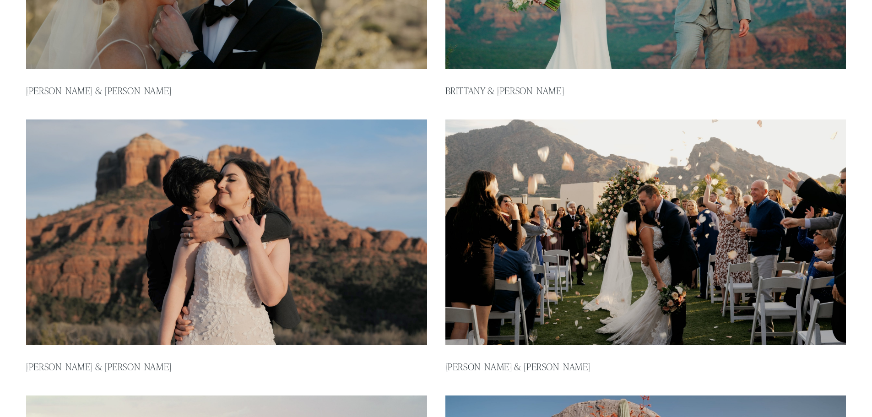 The height and width of the screenshot is (417, 872). I want to click on img: Leticia &amp; Cameron, so click(646, 232).